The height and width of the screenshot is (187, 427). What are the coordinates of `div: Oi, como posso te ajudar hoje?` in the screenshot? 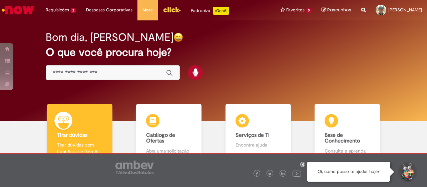 It's located at (349, 171).